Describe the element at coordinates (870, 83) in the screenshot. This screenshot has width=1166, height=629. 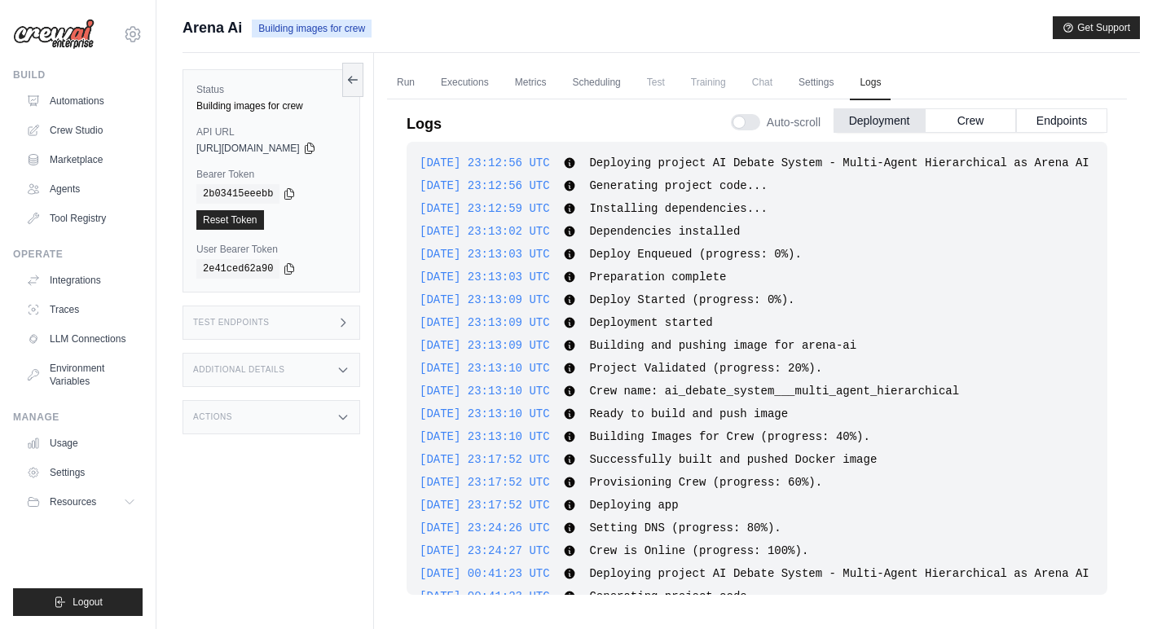
I see `a: Logs` at that location.